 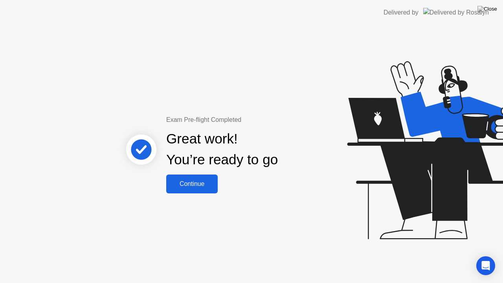 What do you see at coordinates (487, 9) in the screenshot?
I see `img: Close` at bounding box center [487, 9].